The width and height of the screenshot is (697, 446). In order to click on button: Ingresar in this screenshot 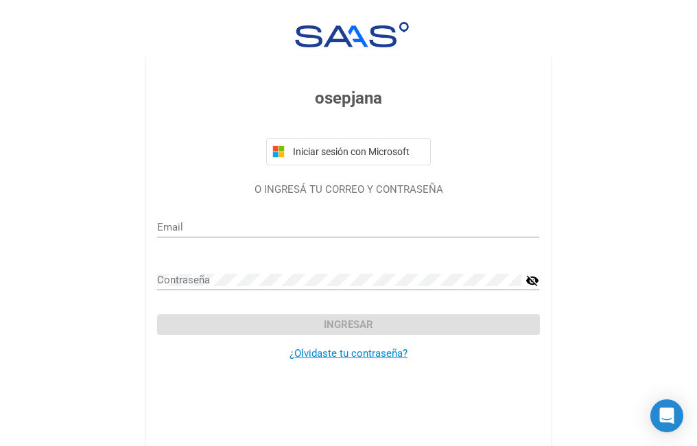, I will do `click(348, 324)`.